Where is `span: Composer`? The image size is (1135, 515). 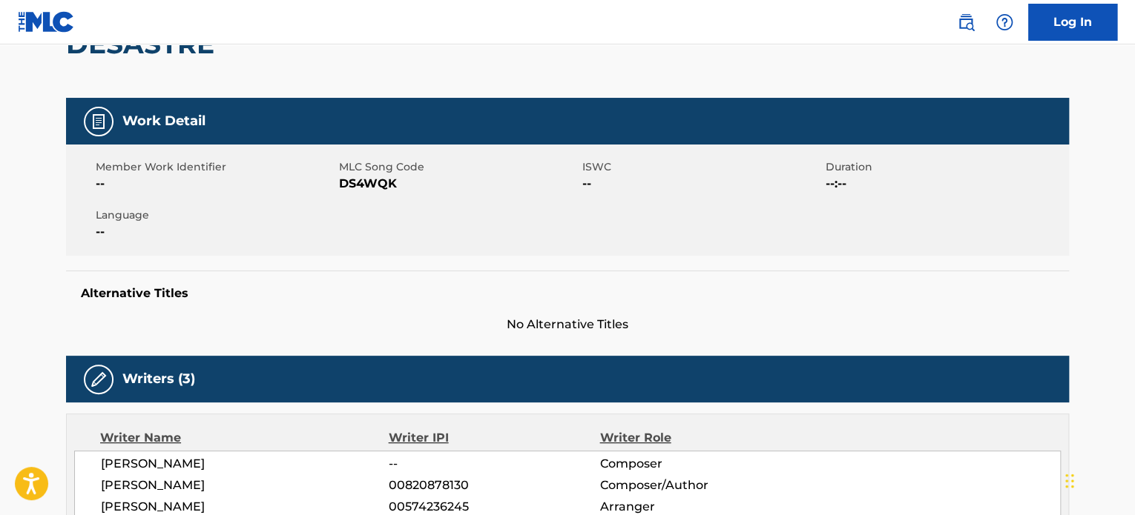
span: Composer is located at coordinates (695, 464).